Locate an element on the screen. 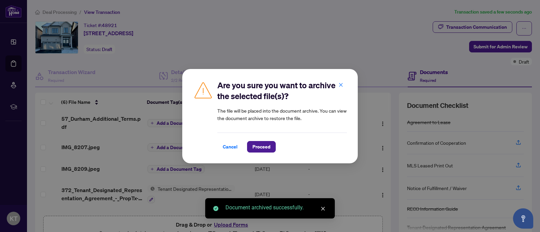 This screenshot has height=232, width=540. button: Proceed is located at coordinates (261, 147).